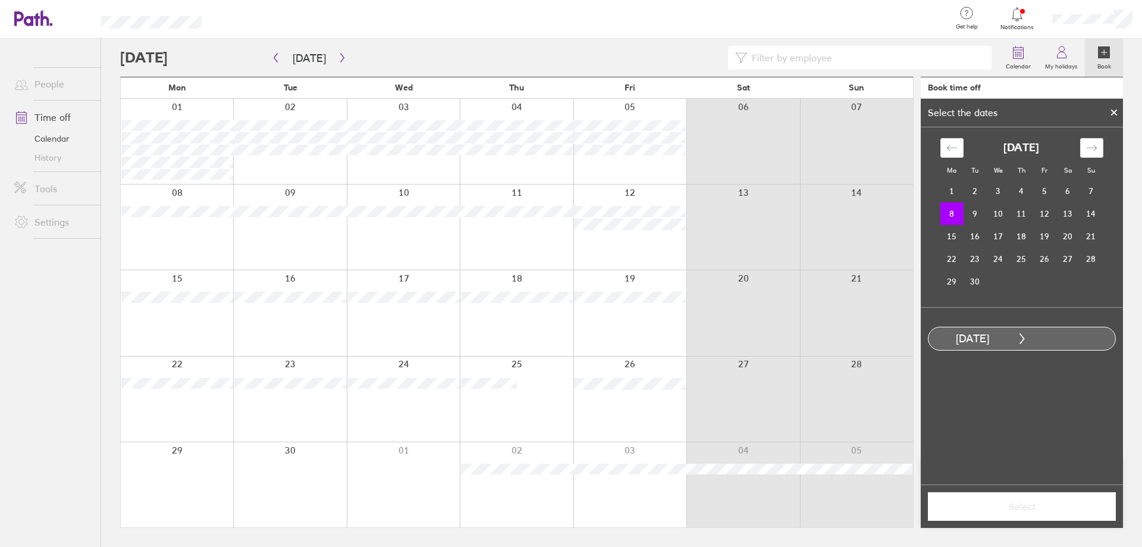 The width and height of the screenshot is (1142, 547). Describe the element at coordinates (1022, 191) in the screenshot. I see `td: Choose Thursday, September 4, 2025 as your check-out date. It’s available.` at that location.